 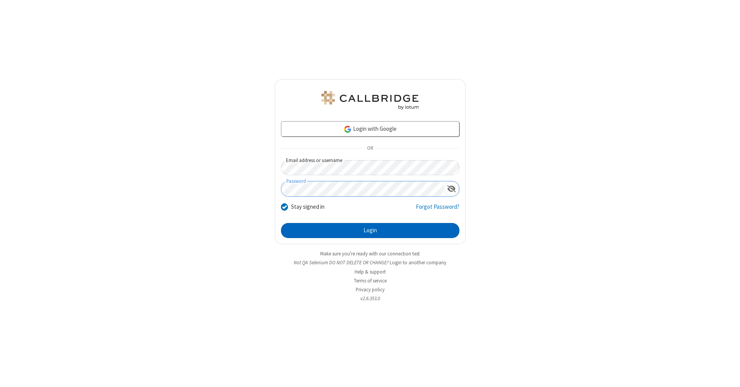 What do you see at coordinates (370, 289) in the screenshot?
I see `a: Privacy policy` at bounding box center [370, 289].